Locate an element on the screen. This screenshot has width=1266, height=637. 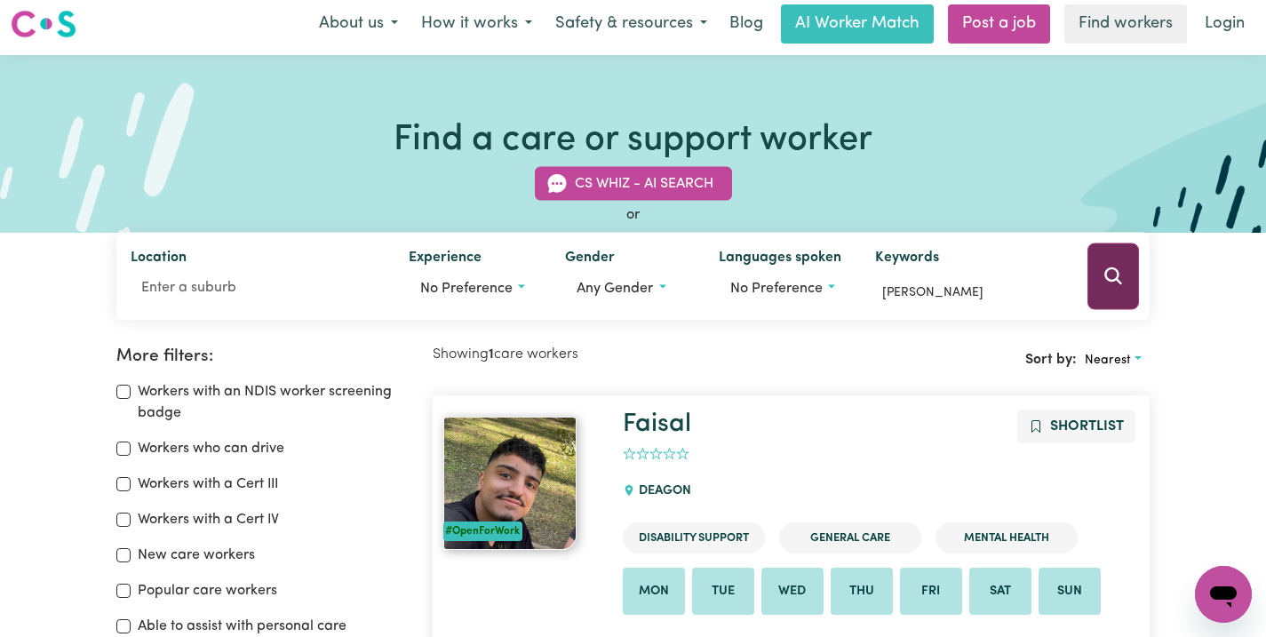
div: DEAGON is located at coordinates (662, 491).